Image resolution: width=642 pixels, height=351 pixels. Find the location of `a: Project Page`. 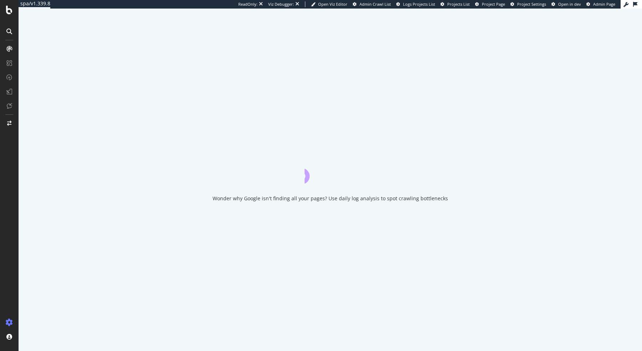

a: Project Page is located at coordinates (490, 4).